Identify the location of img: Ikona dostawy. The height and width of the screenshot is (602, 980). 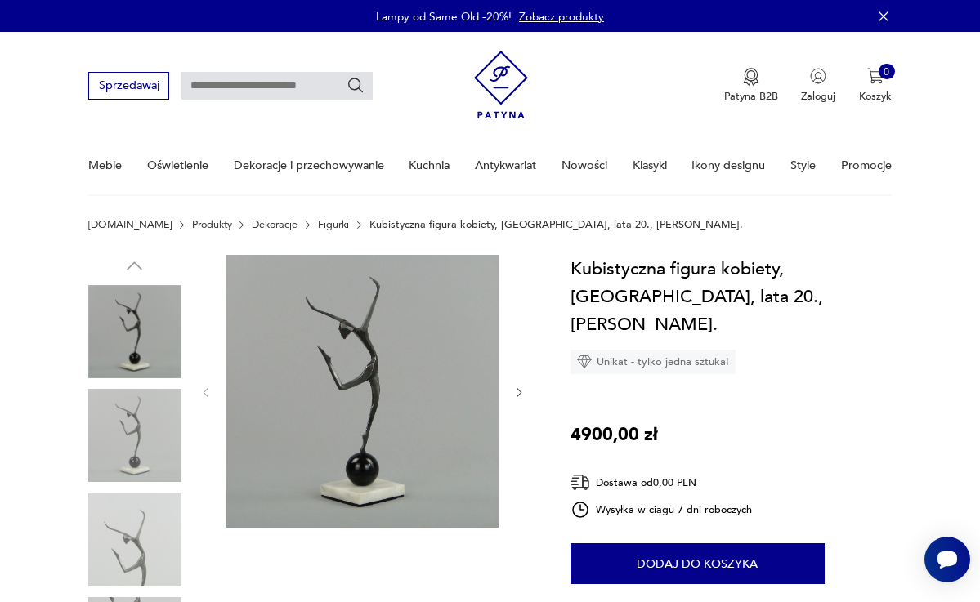
(580, 482).